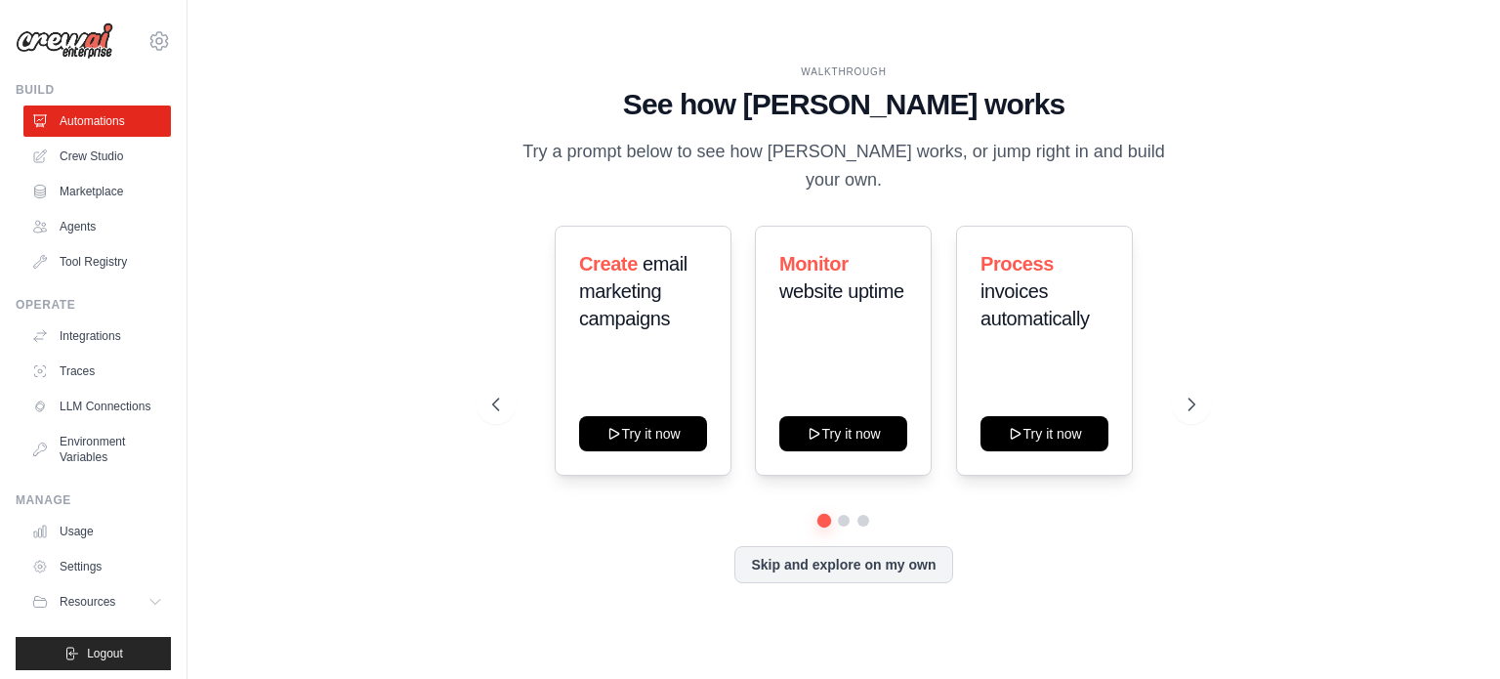 Image resolution: width=1500 pixels, height=679 pixels. I want to click on span: Resources, so click(87, 602).